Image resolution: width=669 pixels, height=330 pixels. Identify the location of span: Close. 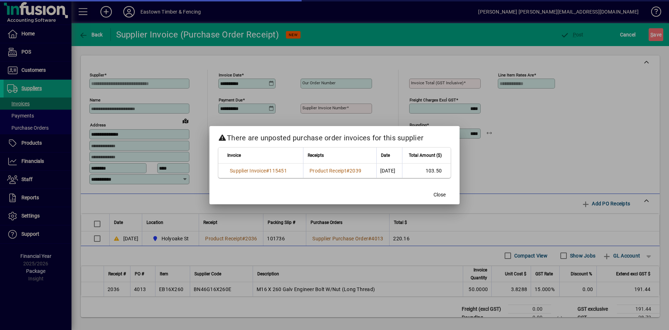
(440, 195).